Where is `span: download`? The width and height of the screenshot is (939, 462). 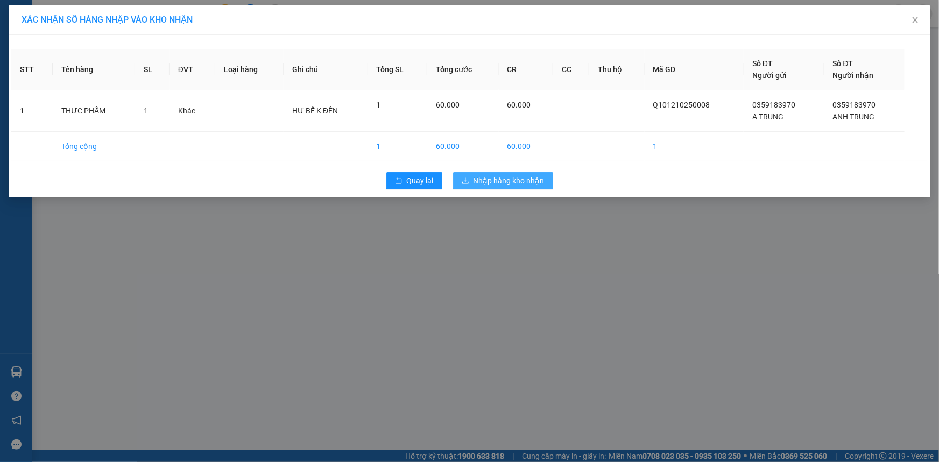 span: download is located at coordinates (466, 181).